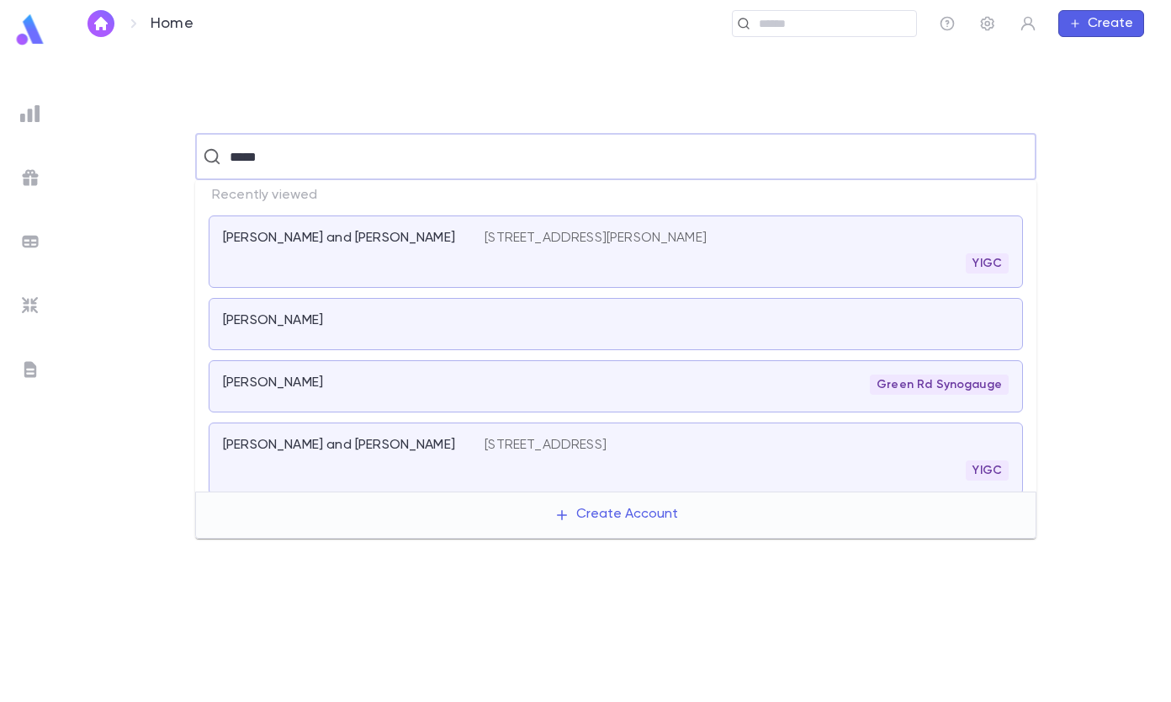  What do you see at coordinates (30, 369) in the screenshot?
I see `img: letters_grey.7941b92b52307dd3b8a917253454ce1c.svg` at bounding box center [30, 369].